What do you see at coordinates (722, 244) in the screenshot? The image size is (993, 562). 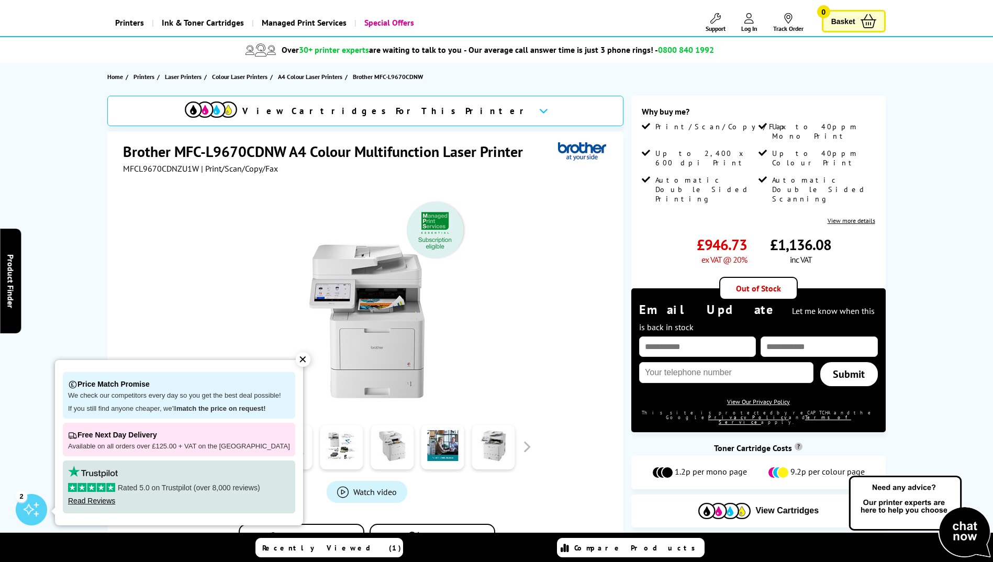 I see `span: £946.73` at bounding box center [722, 244].